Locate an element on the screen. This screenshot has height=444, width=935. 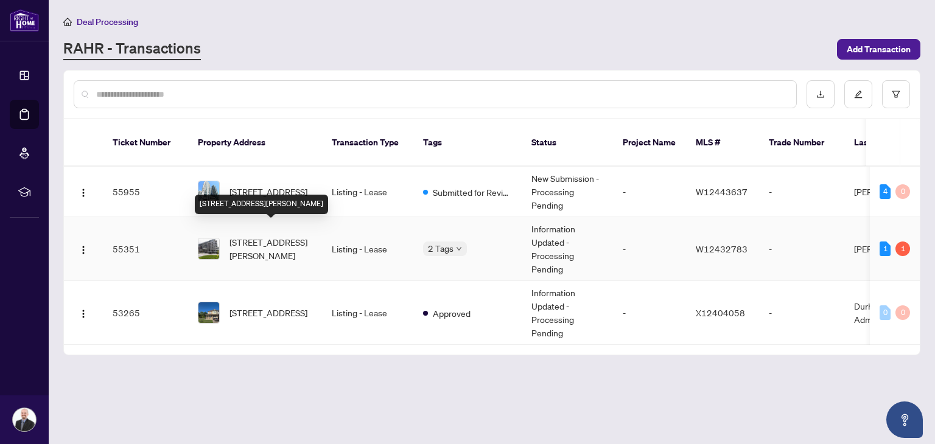
th: Transaction Type is located at coordinates (368, 143).